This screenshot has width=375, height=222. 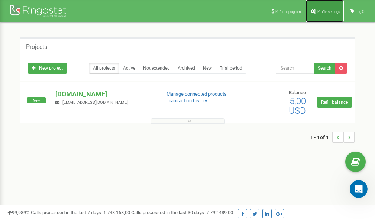 I want to click on u: 7 792 489,00, so click(x=219, y=213).